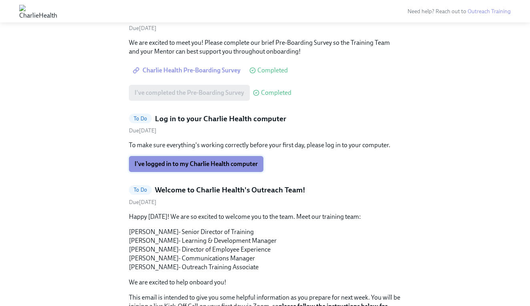 The image size is (530, 306). What do you see at coordinates (459, 11) in the screenshot?
I see `span: Need help? Reach out to` at bounding box center [459, 11].